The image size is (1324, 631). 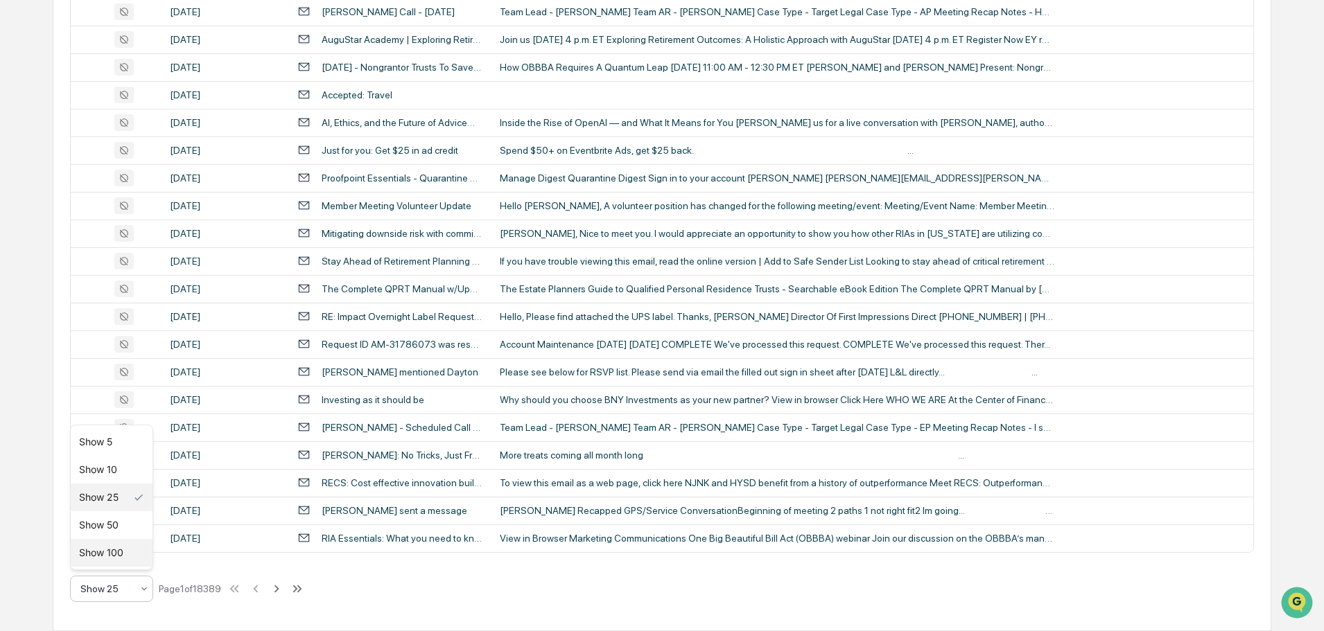 I want to click on button: Start new chat, so click(x=244, y=119).